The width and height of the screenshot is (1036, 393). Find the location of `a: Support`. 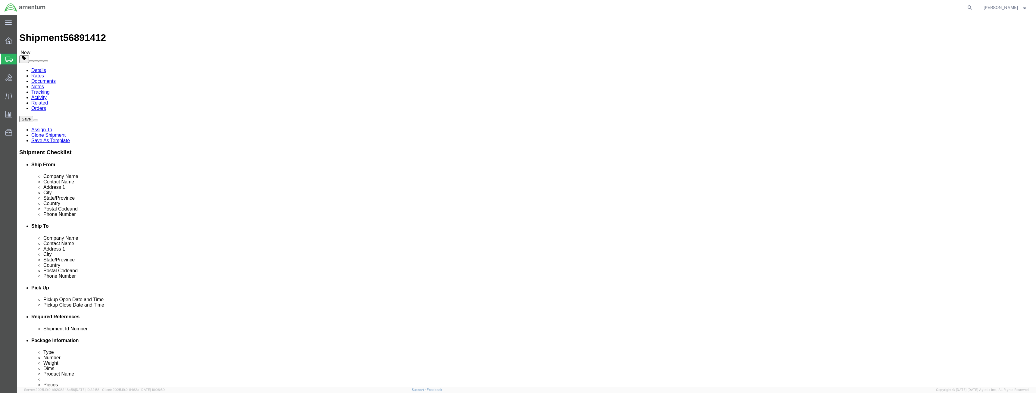

a: Support is located at coordinates (419, 390).